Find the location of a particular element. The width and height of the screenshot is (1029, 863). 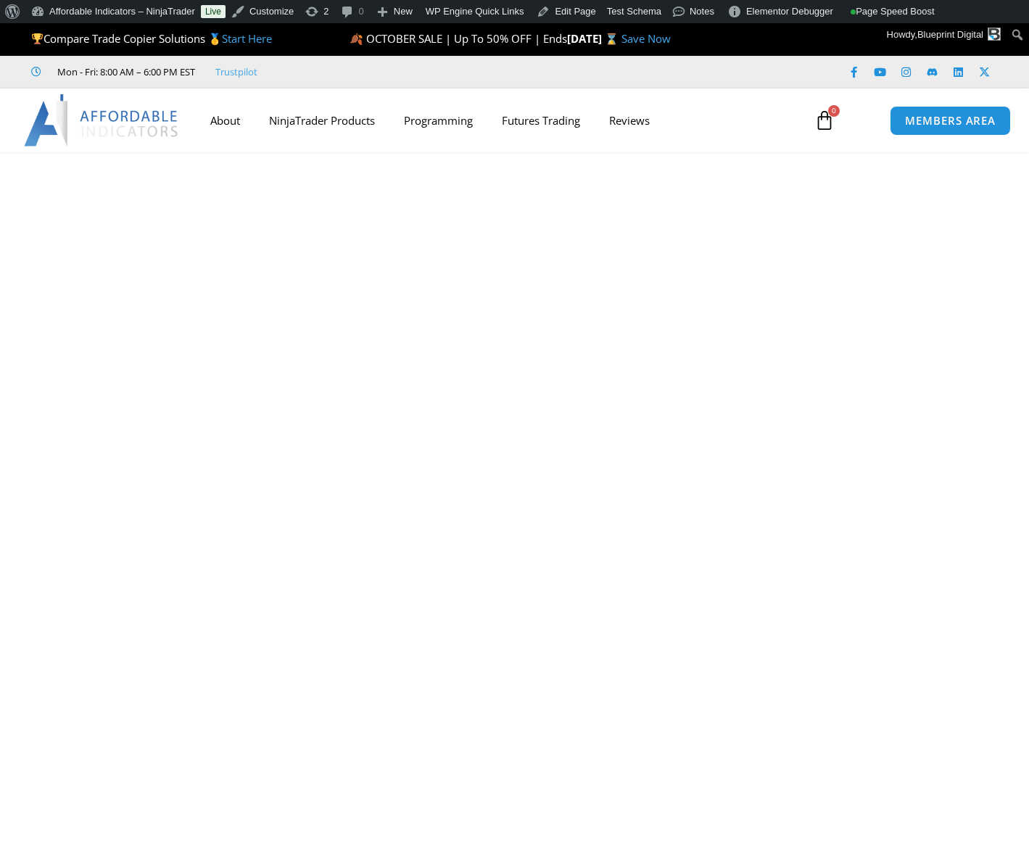

a: NinjaTrader Products is located at coordinates (322, 120).